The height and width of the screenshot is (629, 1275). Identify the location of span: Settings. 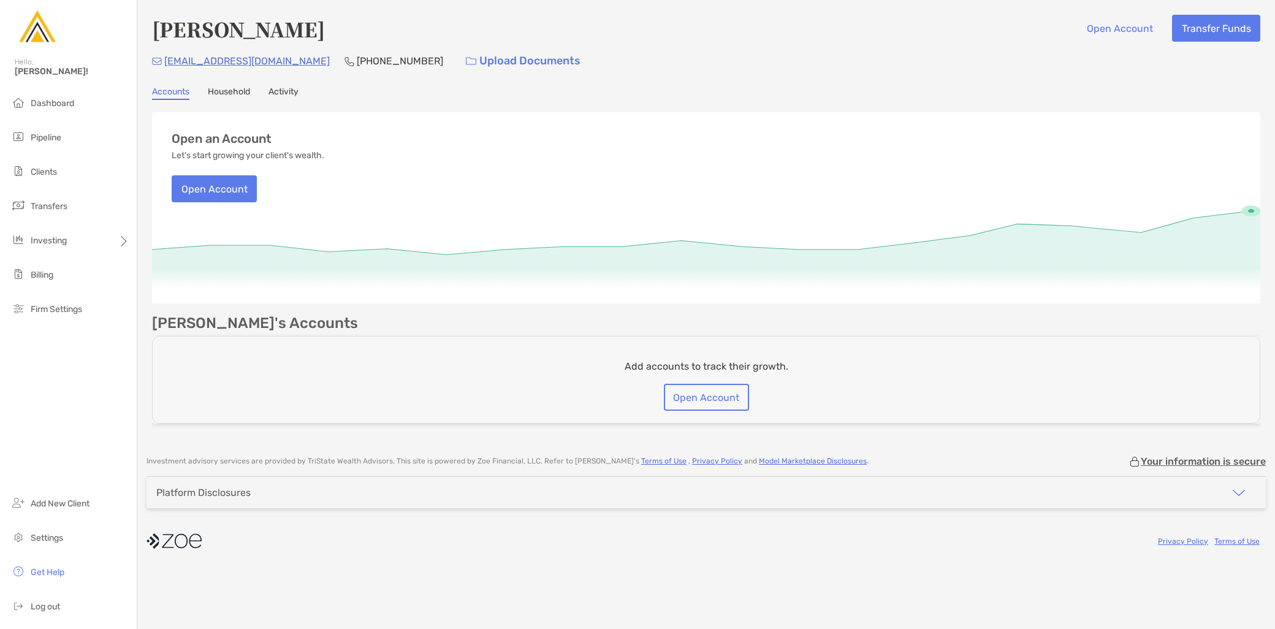
(47, 538).